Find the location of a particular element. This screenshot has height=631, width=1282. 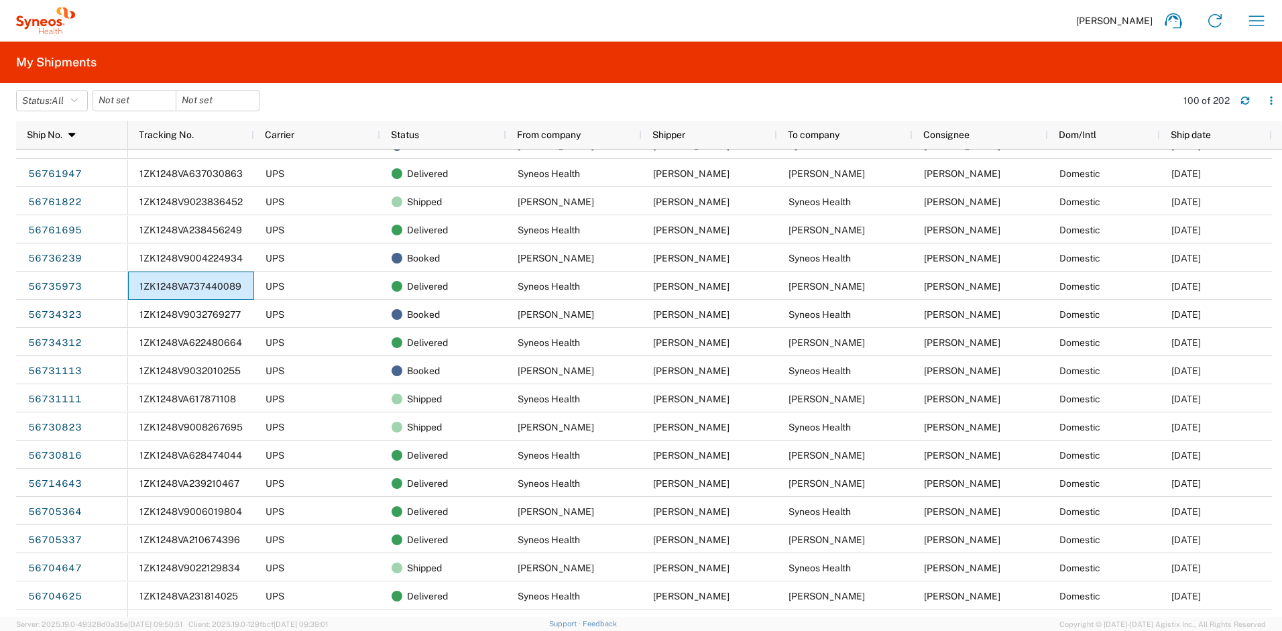

span: Consignee is located at coordinates (946, 135).